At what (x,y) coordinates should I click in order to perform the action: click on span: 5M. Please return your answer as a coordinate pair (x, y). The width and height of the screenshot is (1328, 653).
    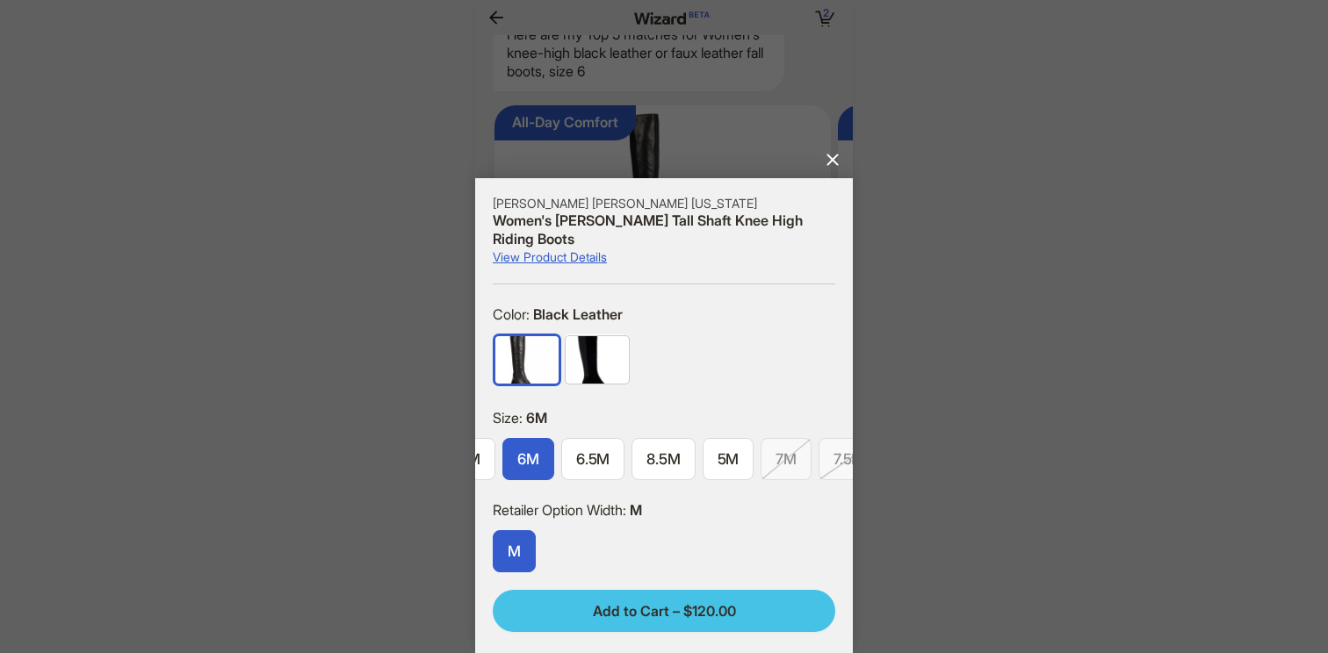
    Looking at the image, I should click on (728, 459).